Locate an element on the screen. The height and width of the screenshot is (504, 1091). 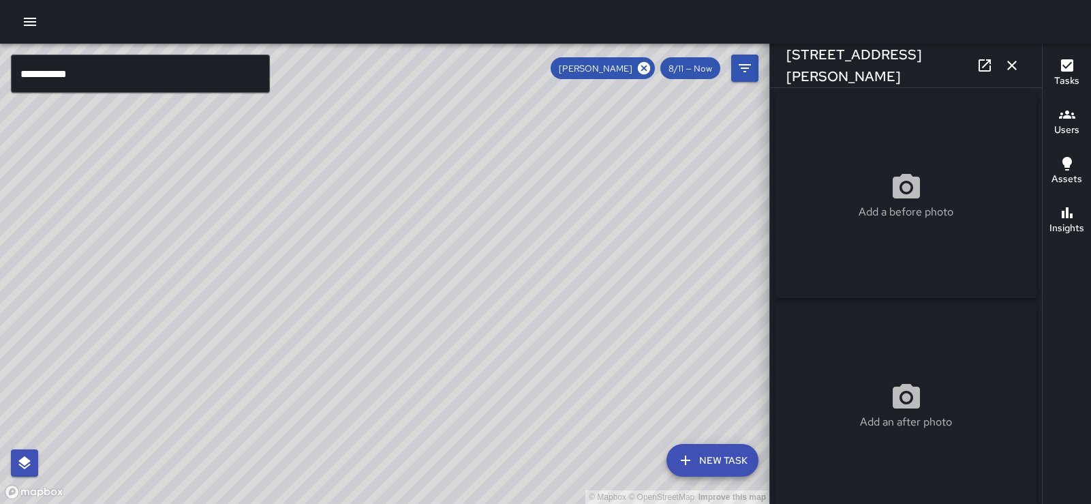
button: Users is located at coordinates (1067, 123).